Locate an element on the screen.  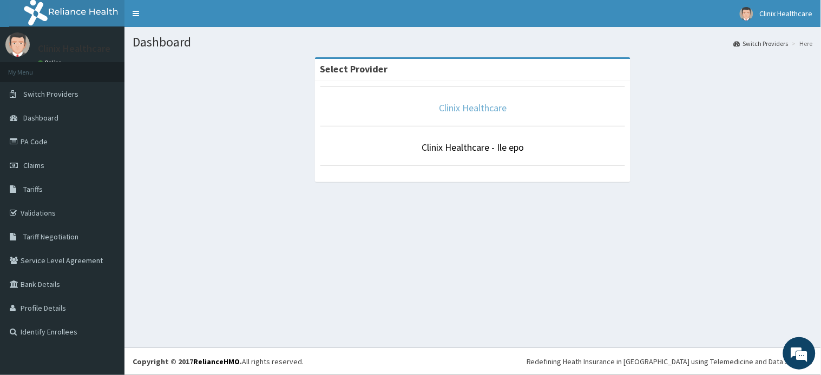
span: Switch Providers is located at coordinates (51, 94).